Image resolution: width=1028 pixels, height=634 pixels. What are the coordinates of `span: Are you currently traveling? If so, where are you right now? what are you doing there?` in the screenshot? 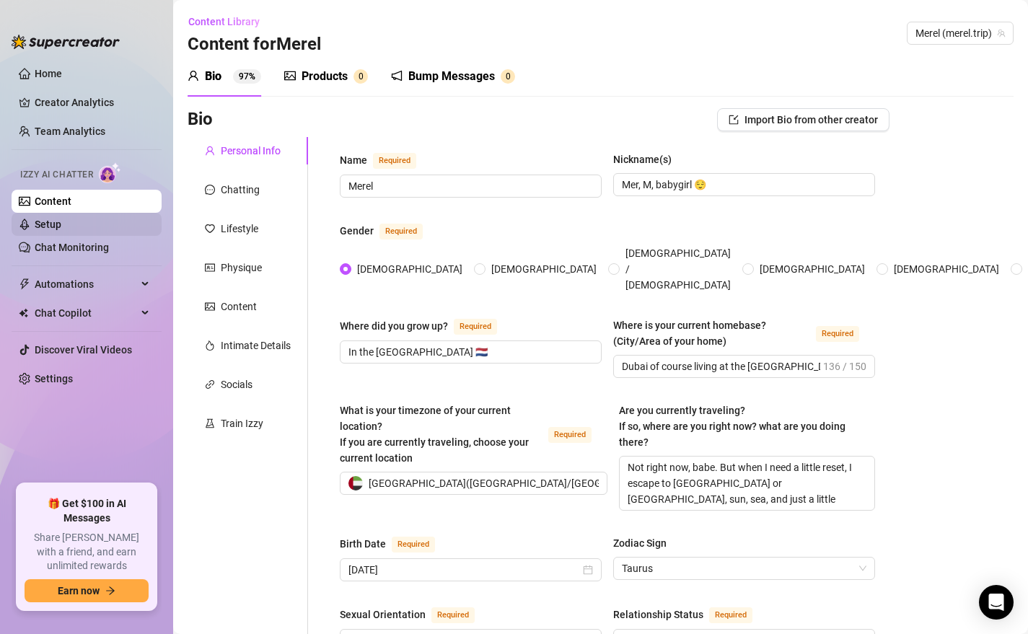 It's located at (732, 426).